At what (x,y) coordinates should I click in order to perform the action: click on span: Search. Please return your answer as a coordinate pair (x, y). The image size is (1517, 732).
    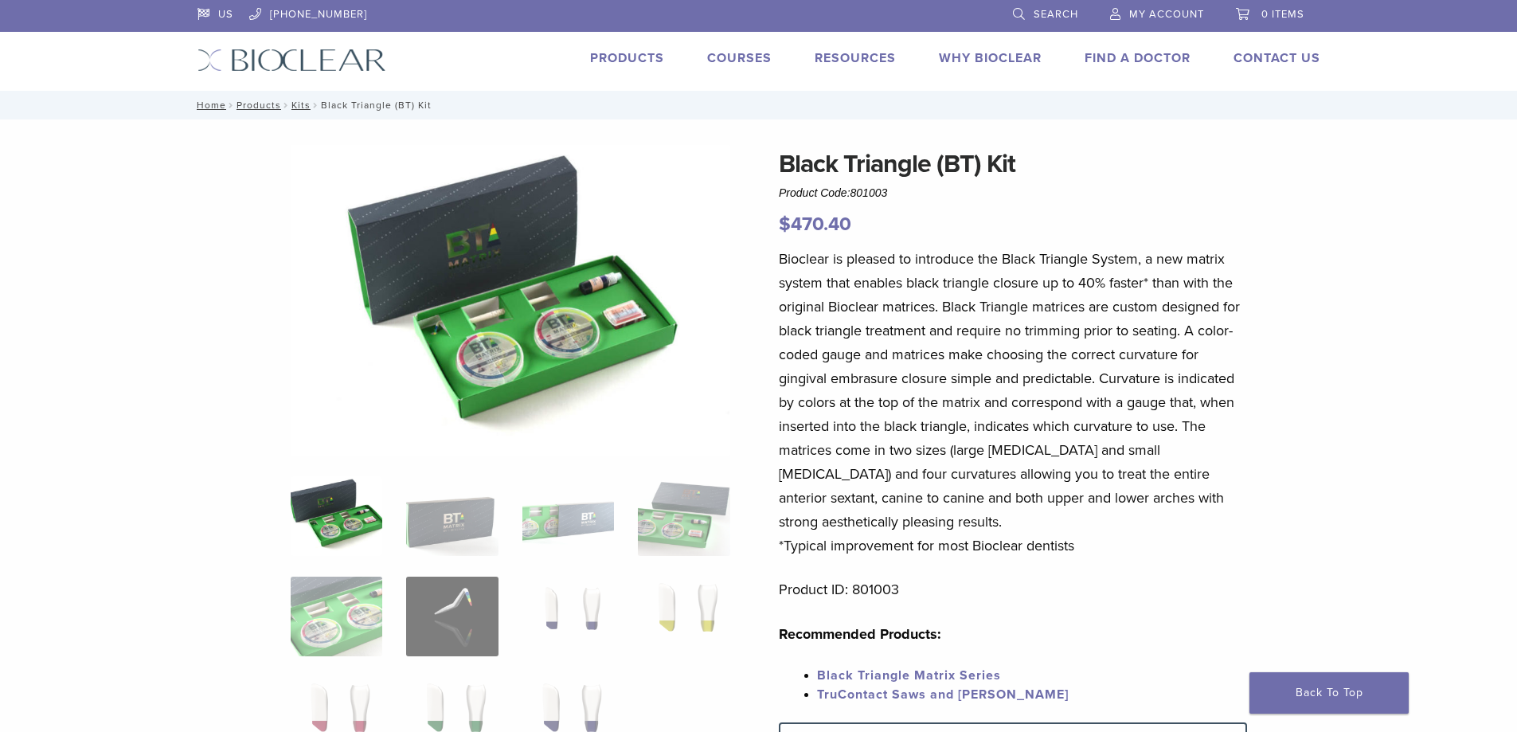
    Looking at the image, I should click on (1056, 14).